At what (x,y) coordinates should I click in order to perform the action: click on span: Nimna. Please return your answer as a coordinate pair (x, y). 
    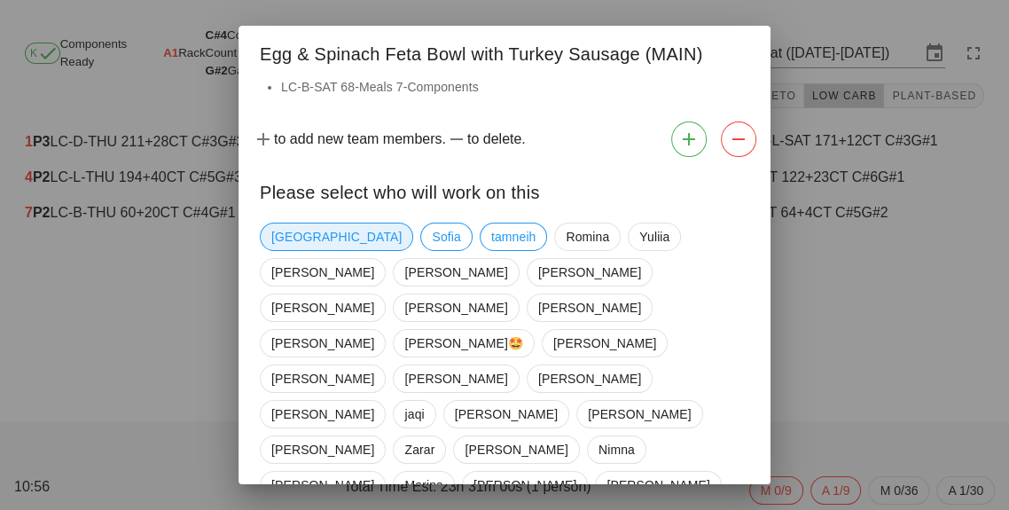
    Looking at the image, I should click on (616, 450).